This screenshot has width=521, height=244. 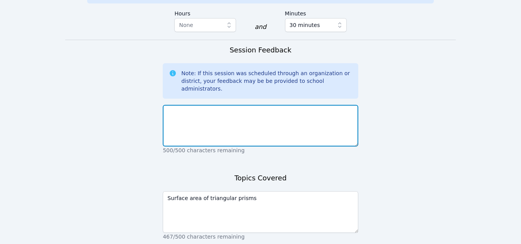 What do you see at coordinates (186, 25) in the screenshot?
I see `span: None` at bounding box center [186, 25].